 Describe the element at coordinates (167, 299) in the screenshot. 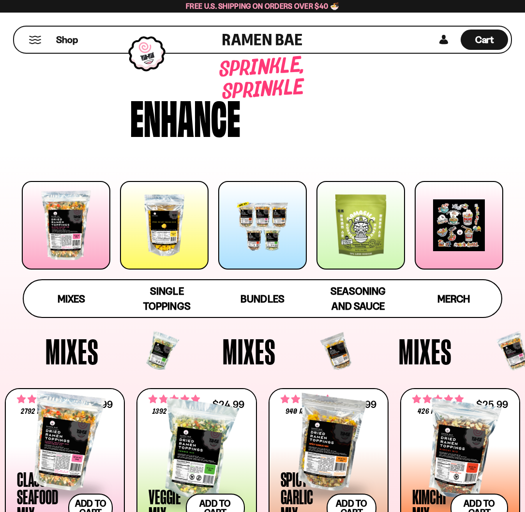

I see `span: Single Toppings` at that location.